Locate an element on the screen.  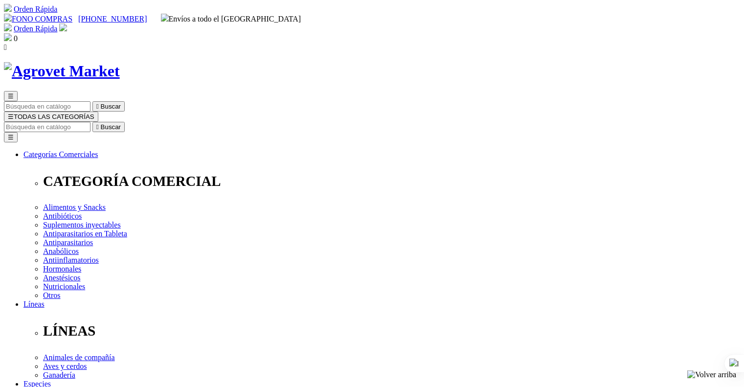
a: Suplementos inyectables is located at coordinates (82, 225).